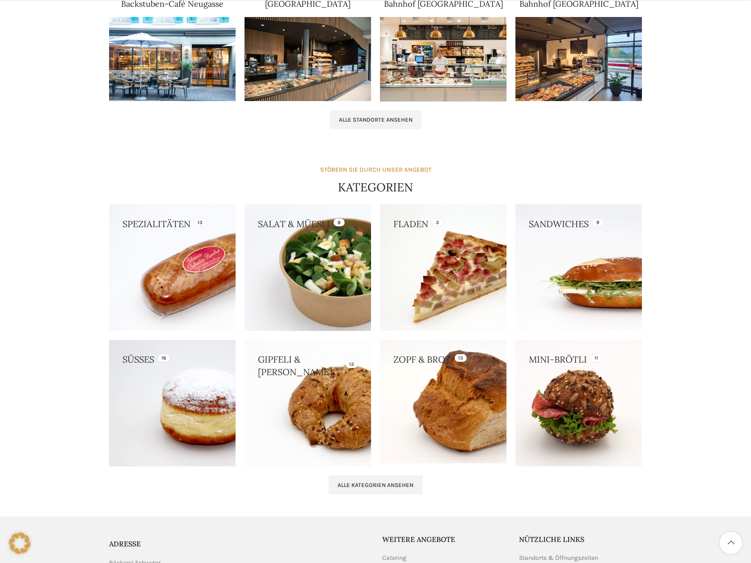 This screenshot has height=563, width=751. Describe the element at coordinates (375, 170) in the screenshot. I see `div: STÖBERN SIE DURCH UNSER ANGEBOT` at that location.